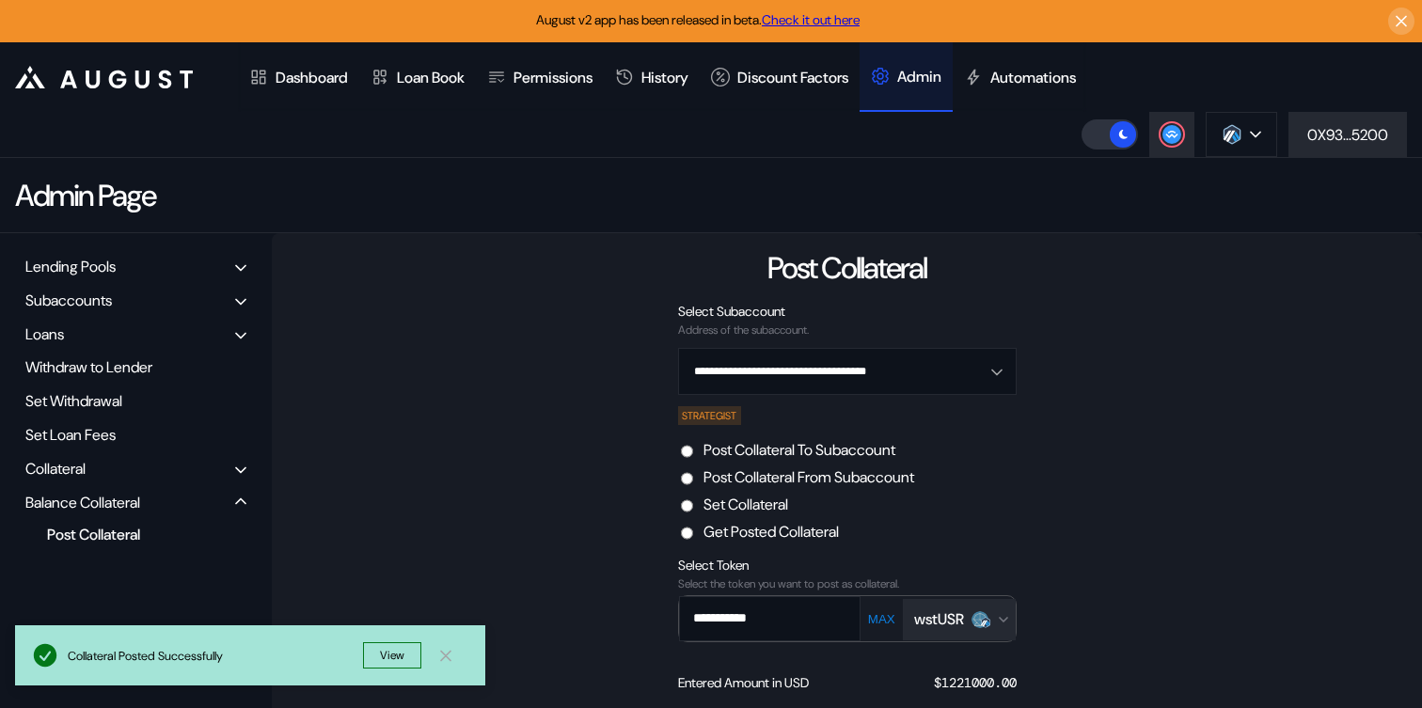 This screenshot has height=708, width=1422. I want to click on button: MAX, so click(881, 619).